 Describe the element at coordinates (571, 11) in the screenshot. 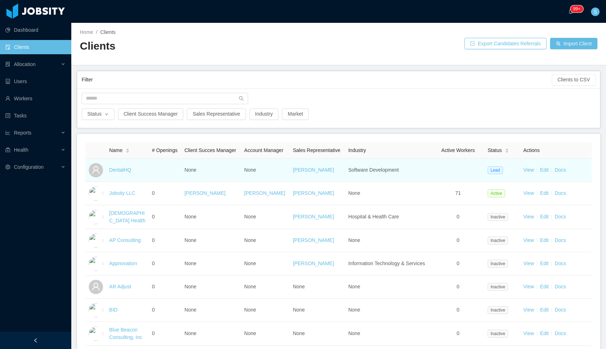

I see `i: icon: bell` at that location.